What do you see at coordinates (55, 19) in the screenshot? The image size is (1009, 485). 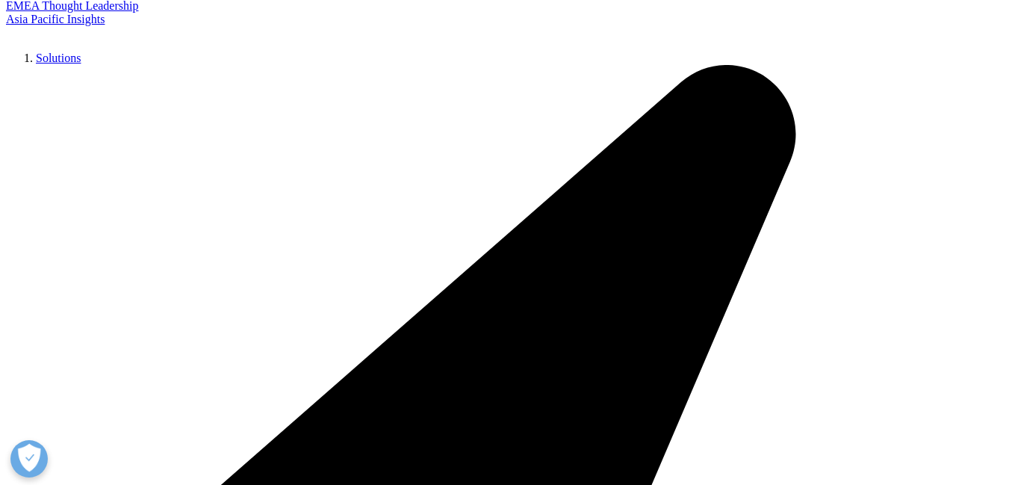 I see `a: Asia Pacific Insights` at bounding box center [55, 19].